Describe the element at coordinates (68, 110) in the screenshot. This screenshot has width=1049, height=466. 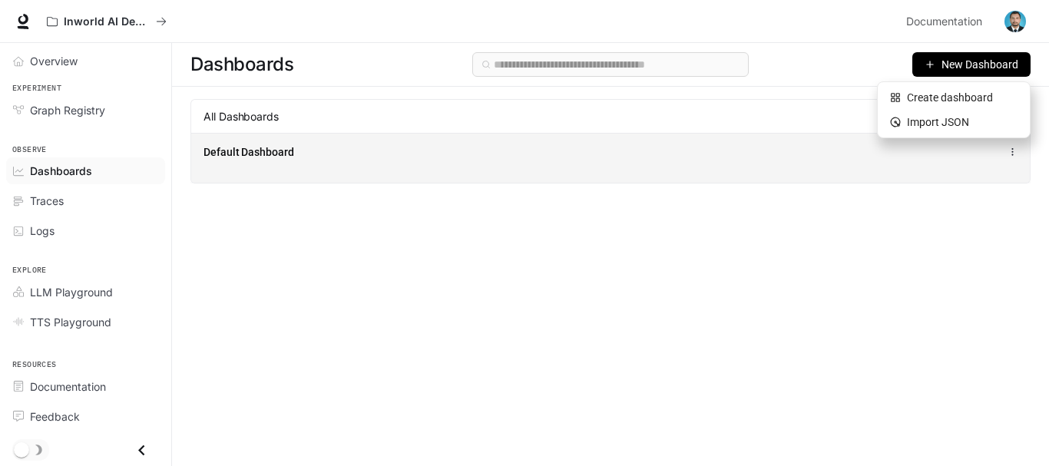
I see `span: Graph Registry` at that location.